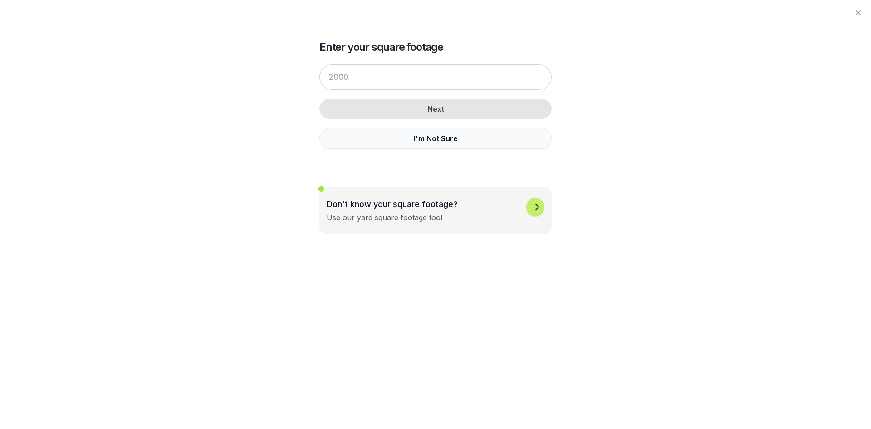 The image size is (871, 429). What do you see at coordinates (392, 204) in the screenshot?
I see `p: Don't know your square footage?` at bounding box center [392, 204].